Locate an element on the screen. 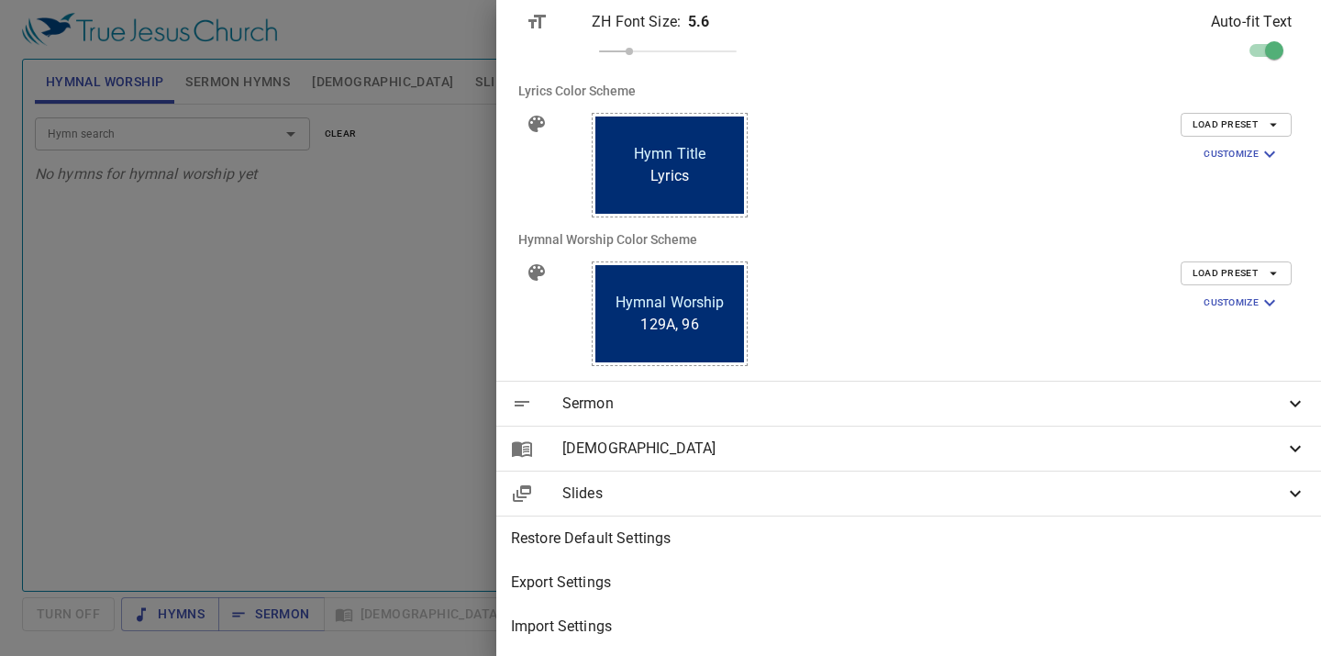  div: Restore Default Settings is located at coordinates (908, 538).